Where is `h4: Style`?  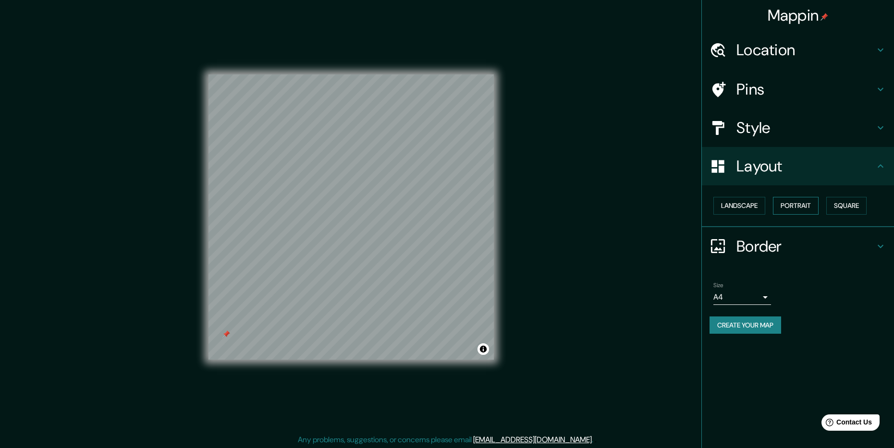 h4: Style is located at coordinates (806, 128).